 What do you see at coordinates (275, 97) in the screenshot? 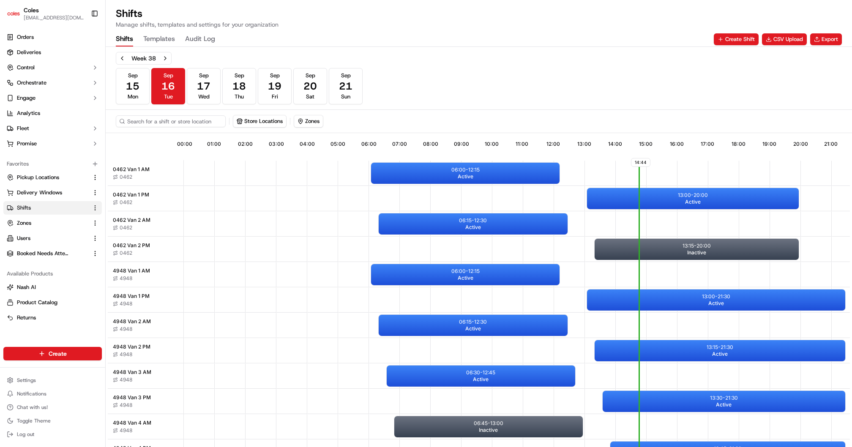
I see `span: Fri` at bounding box center [275, 97].